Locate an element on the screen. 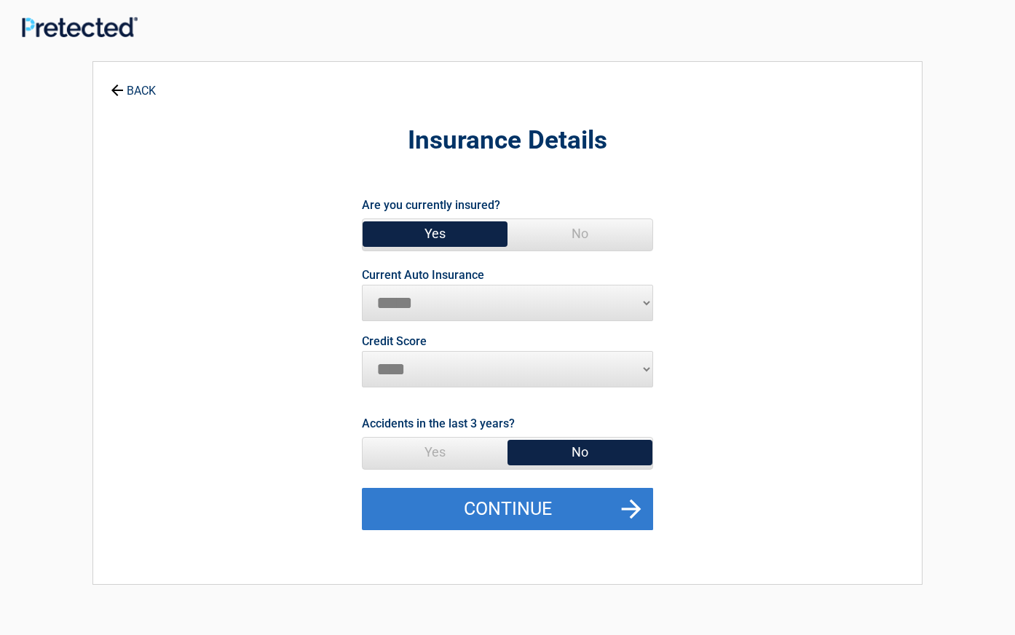  h2: Insurance Details is located at coordinates (508, 141).